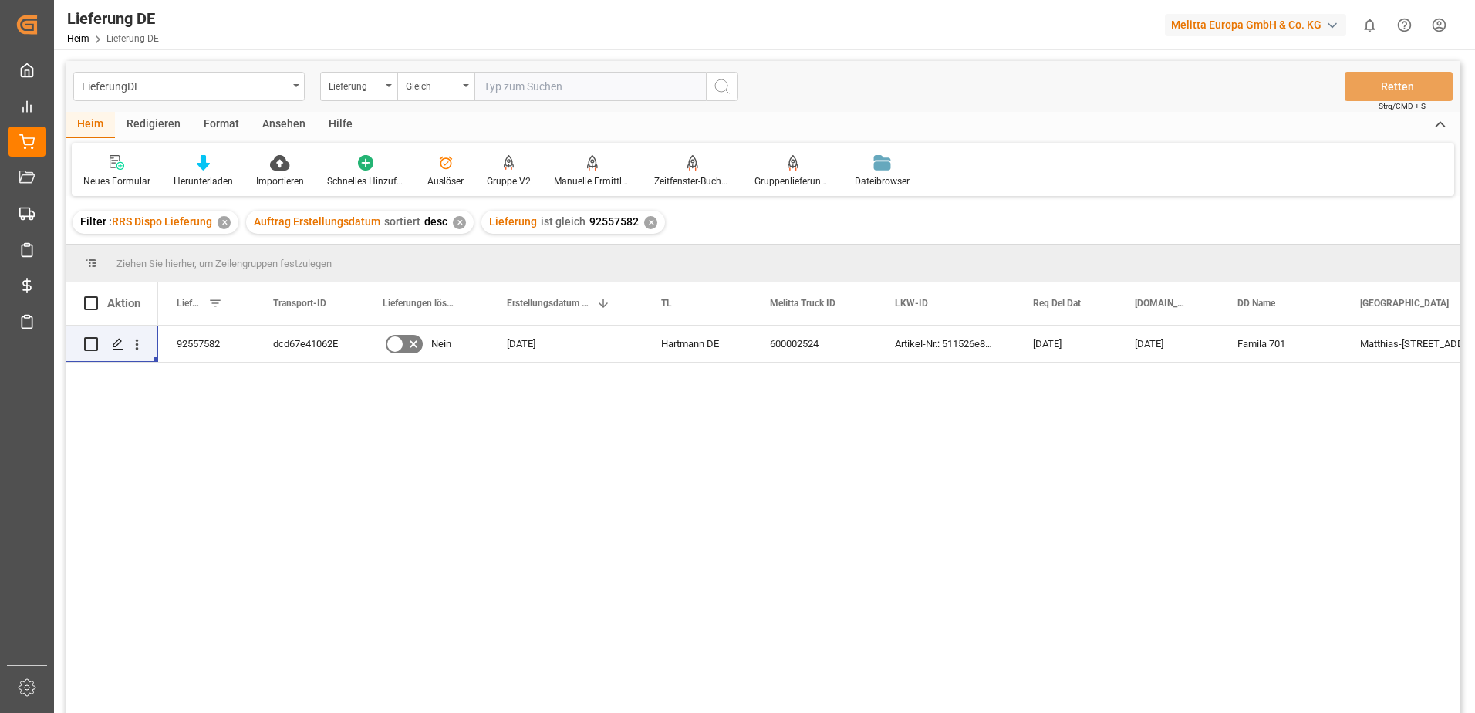 This screenshot has width=1475, height=713. What do you see at coordinates (441, 344) in the screenshot?
I see `span: Nein` at bounding box center [441, 344].